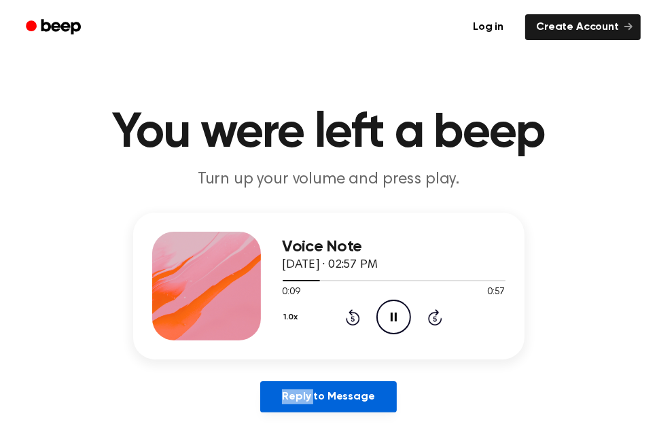 The width and height of the screenshot is (657, 424). I want to click on a: Log in, so click(488, 27).